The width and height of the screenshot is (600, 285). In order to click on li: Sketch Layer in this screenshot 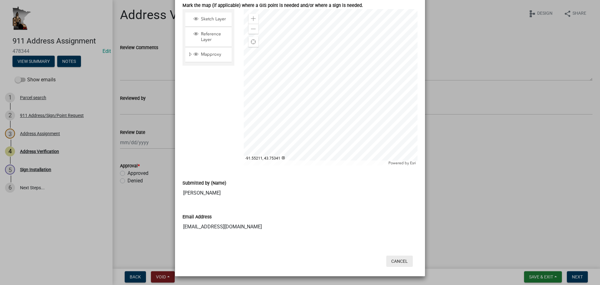, I will do `click(209, 19)`.